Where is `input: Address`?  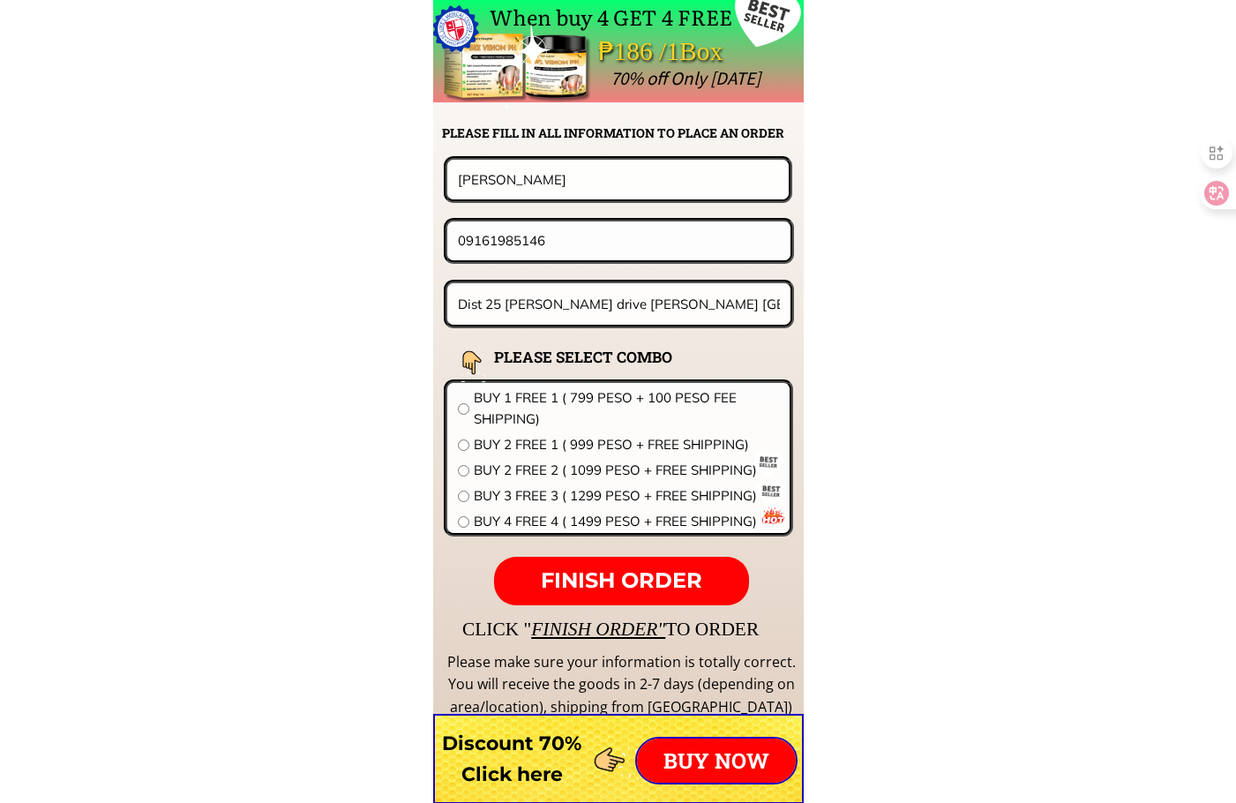
input: Address is located at coordinates (619, 303).